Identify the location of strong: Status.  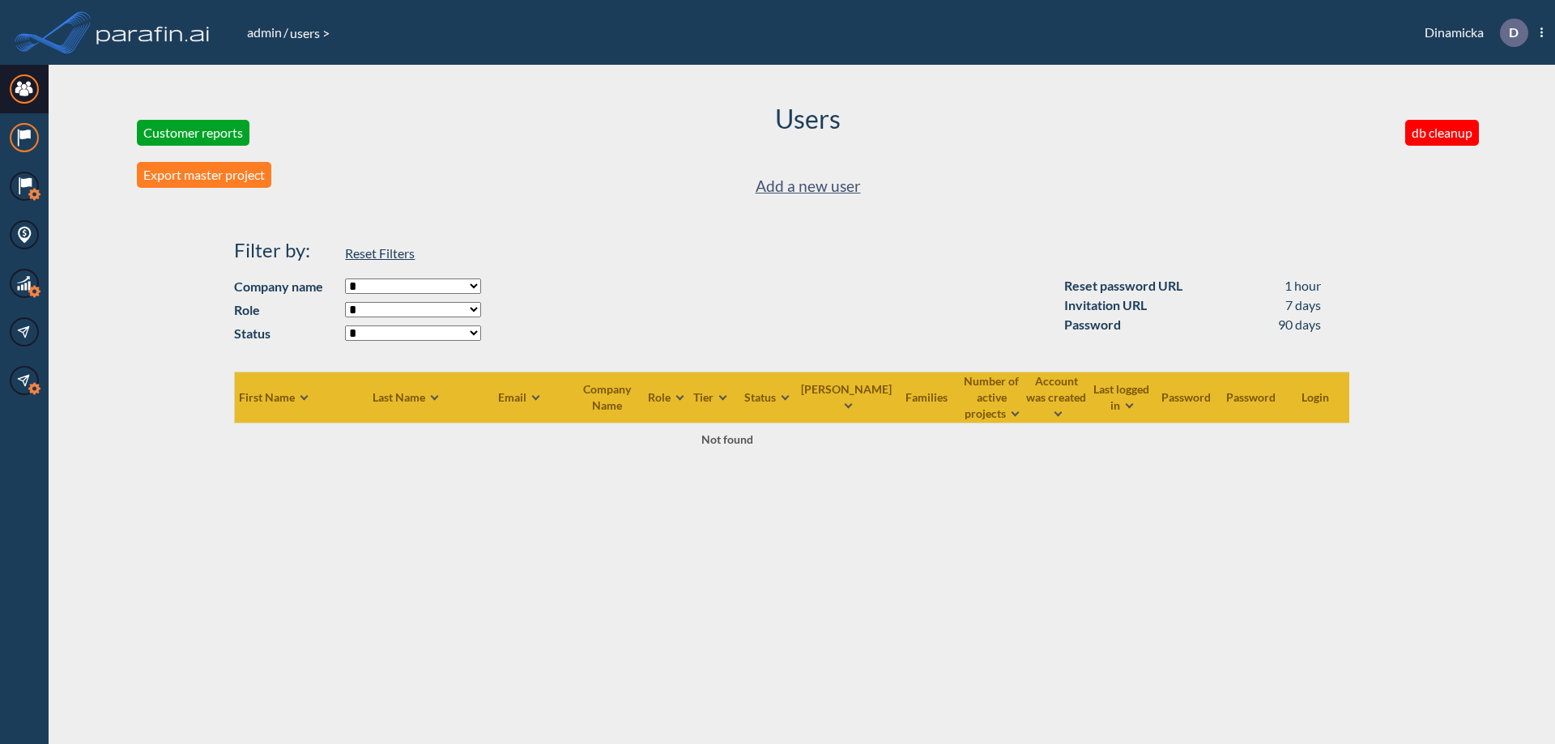
(286, 334).